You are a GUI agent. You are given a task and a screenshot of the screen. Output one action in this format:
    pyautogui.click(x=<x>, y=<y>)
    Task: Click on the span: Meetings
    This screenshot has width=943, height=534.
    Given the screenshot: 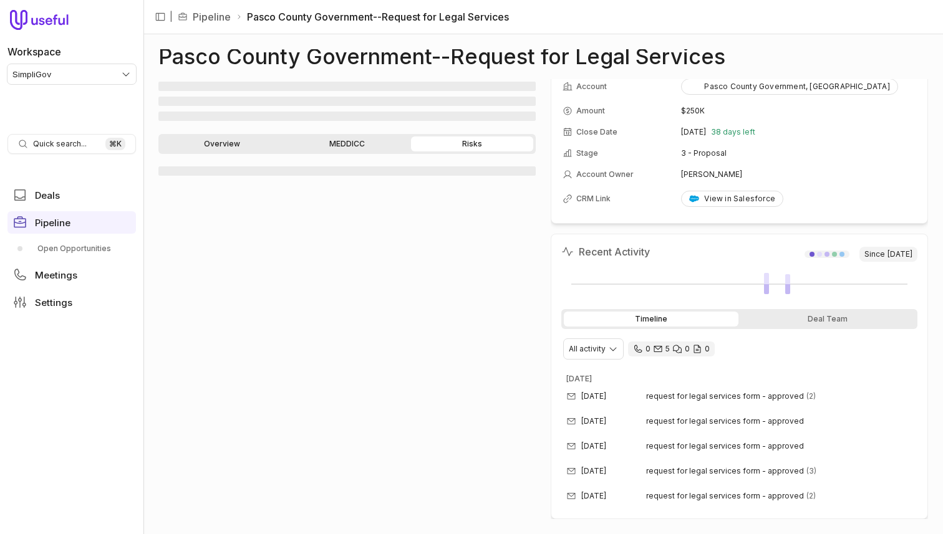 What is the action you would take?
    pyautogui.click(x=56, y=275)
    